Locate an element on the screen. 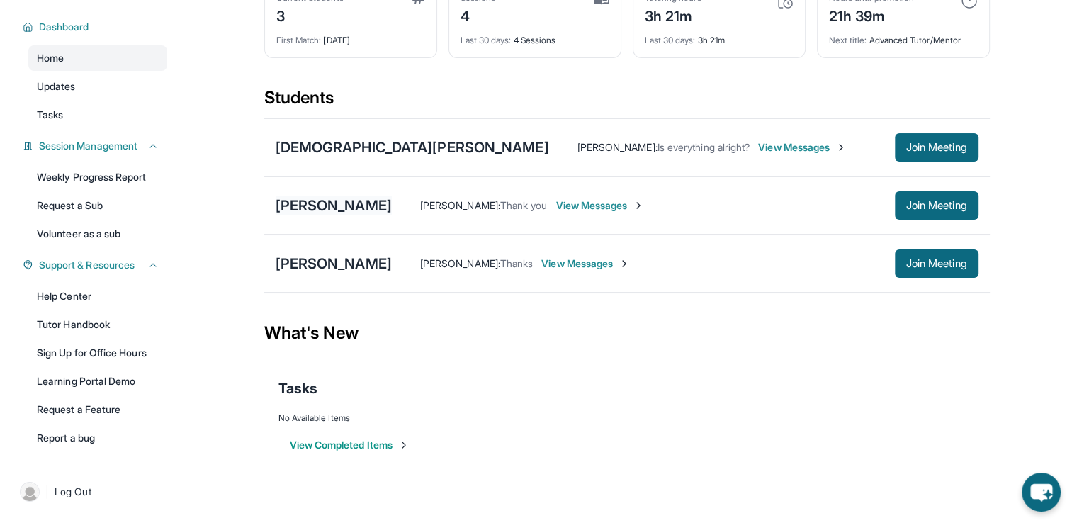 The height and width of the screenshot is (523, 1072). a: Volunteer as a sub is located at coordinates (98, 234).